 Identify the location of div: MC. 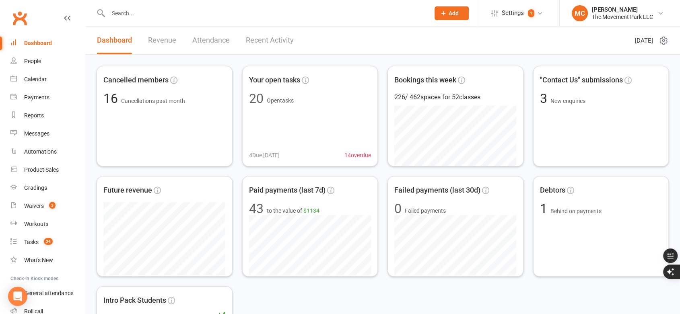
(580, 13).